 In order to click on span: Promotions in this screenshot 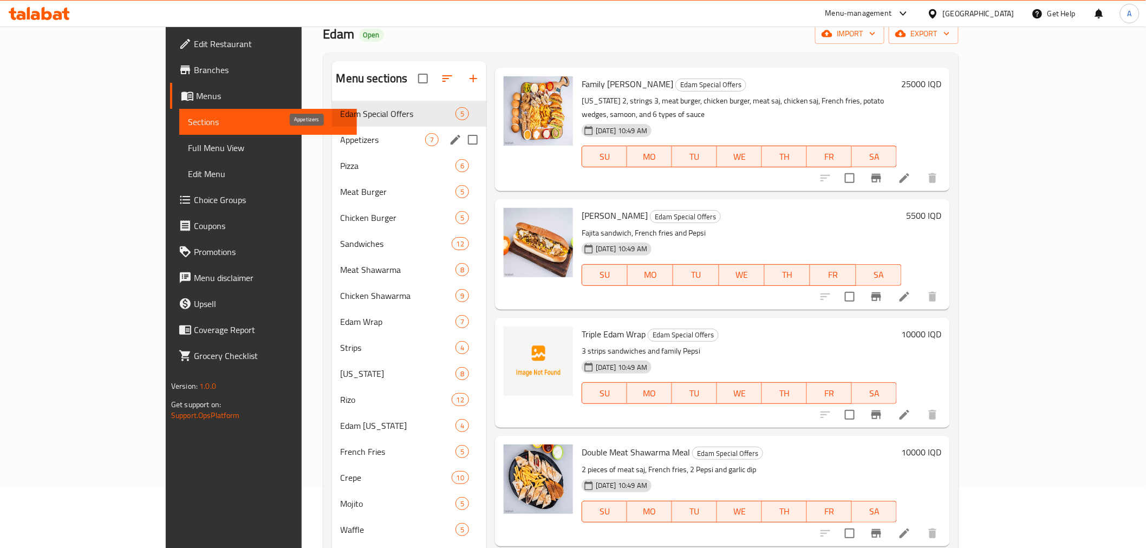, I will do `click(271, 252)`.